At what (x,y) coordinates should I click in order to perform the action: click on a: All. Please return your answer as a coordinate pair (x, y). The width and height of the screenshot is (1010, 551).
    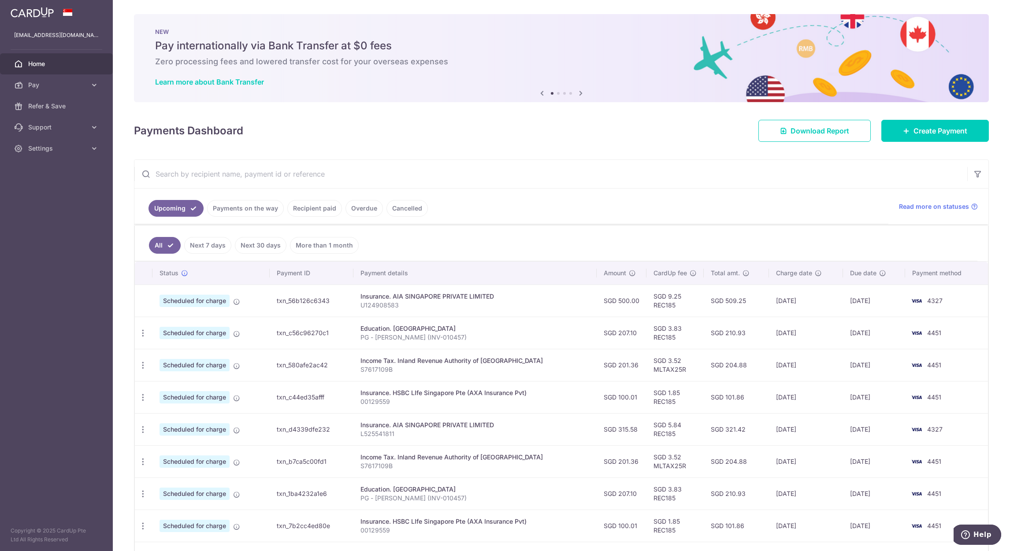
    Looking at the image, I should click on (165, 245).